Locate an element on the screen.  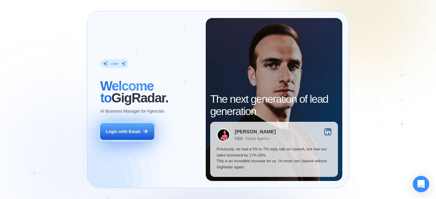
div: Open Intercom Messenger is located at coordinates (421, 184).